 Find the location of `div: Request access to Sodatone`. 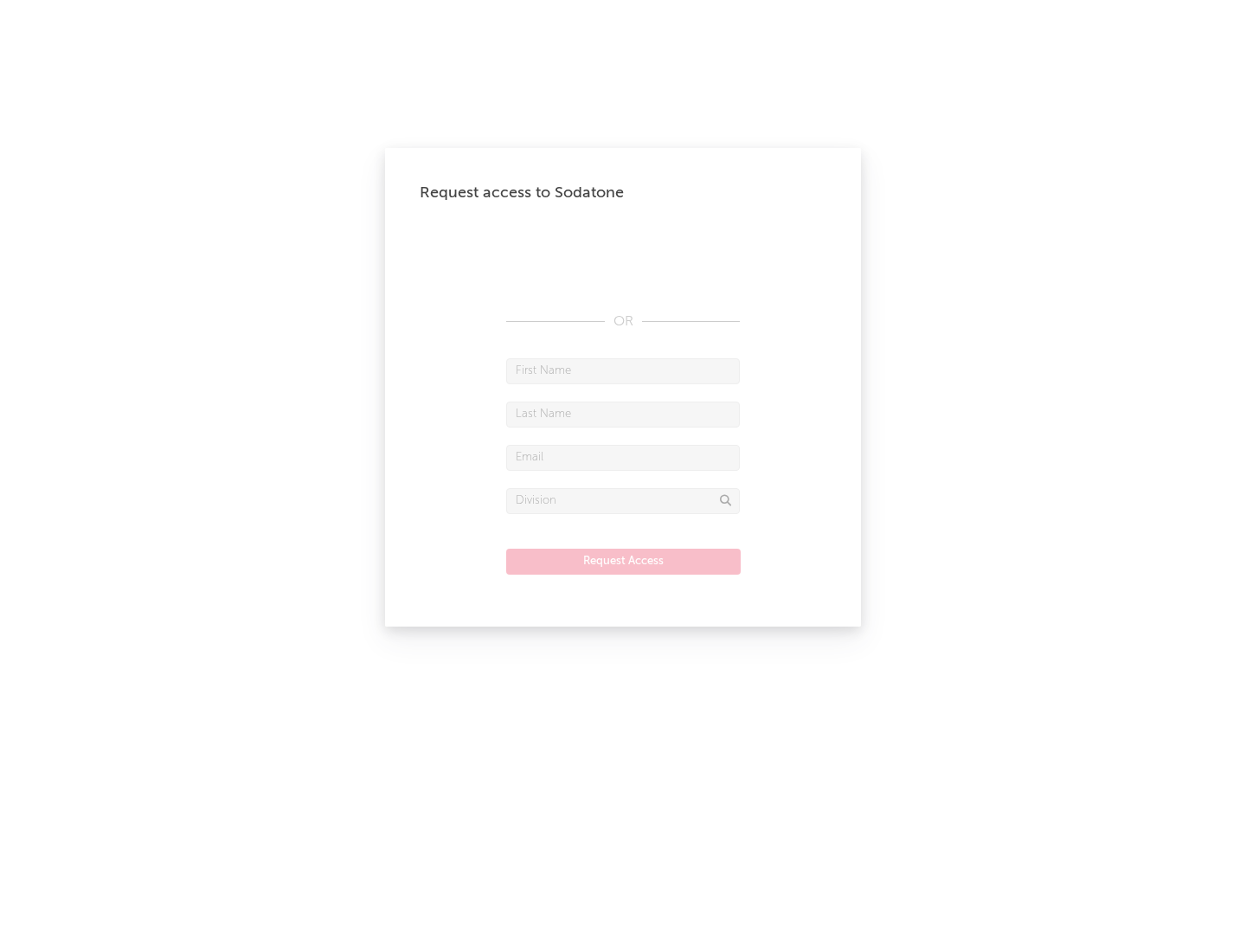

div: Request access to Sodatone is located at coordinates (623, 193).